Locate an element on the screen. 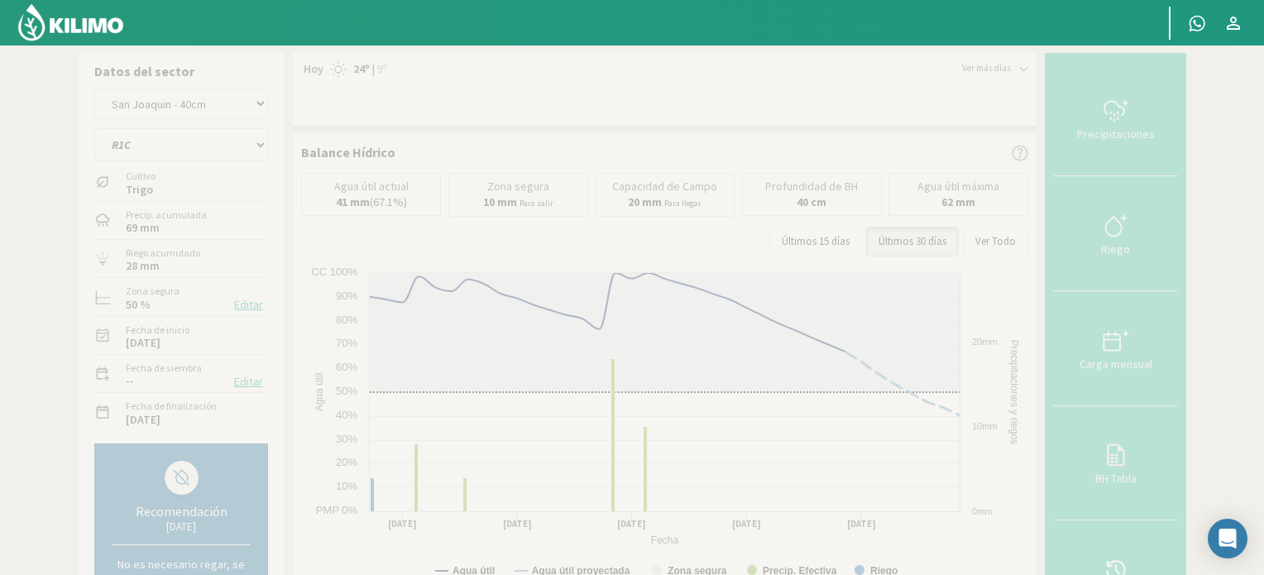 This screenshot has height=575, width=1264. text: 20mm is located at coordinates (984, 342).